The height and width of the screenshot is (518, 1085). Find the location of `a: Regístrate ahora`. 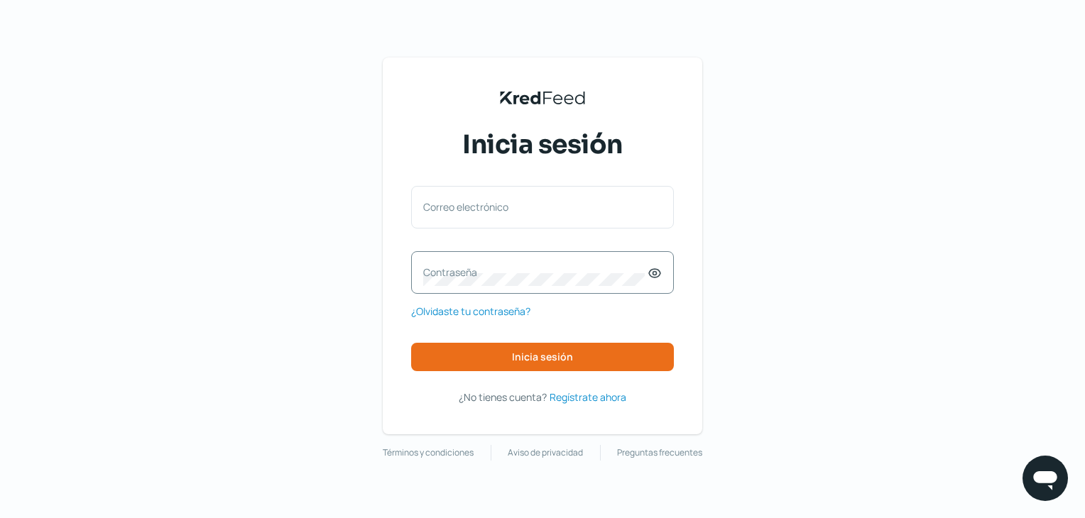

a: Regístrate ahora is located at coordinates (588, 397).